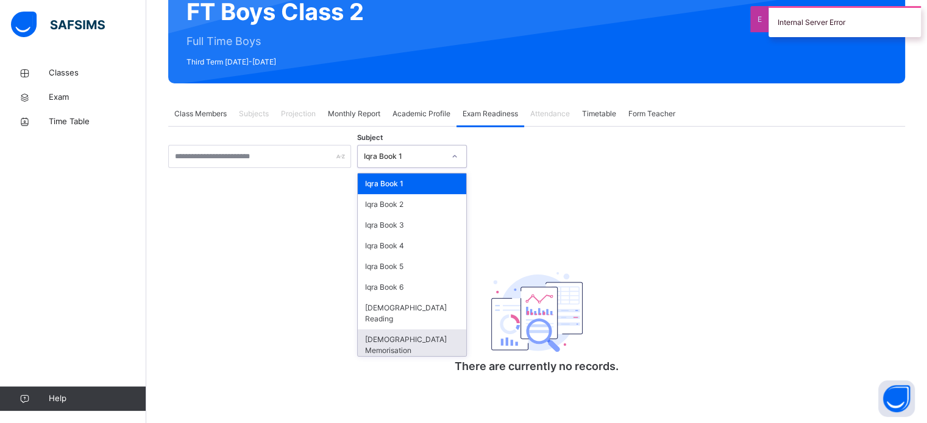 This screenshot has height=423, width=927. What do you see at coordinates (490, 114) in the screenshot?
I see `span: Exam Readiness` at bounding box center [490, 114].